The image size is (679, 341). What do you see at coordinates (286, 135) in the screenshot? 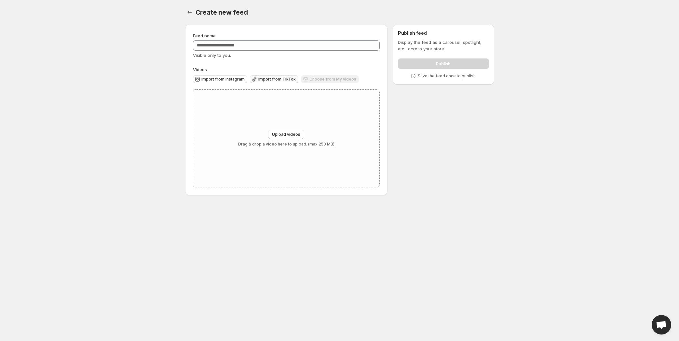
I see `span: Upload videos` at bounding box center [286, 135].